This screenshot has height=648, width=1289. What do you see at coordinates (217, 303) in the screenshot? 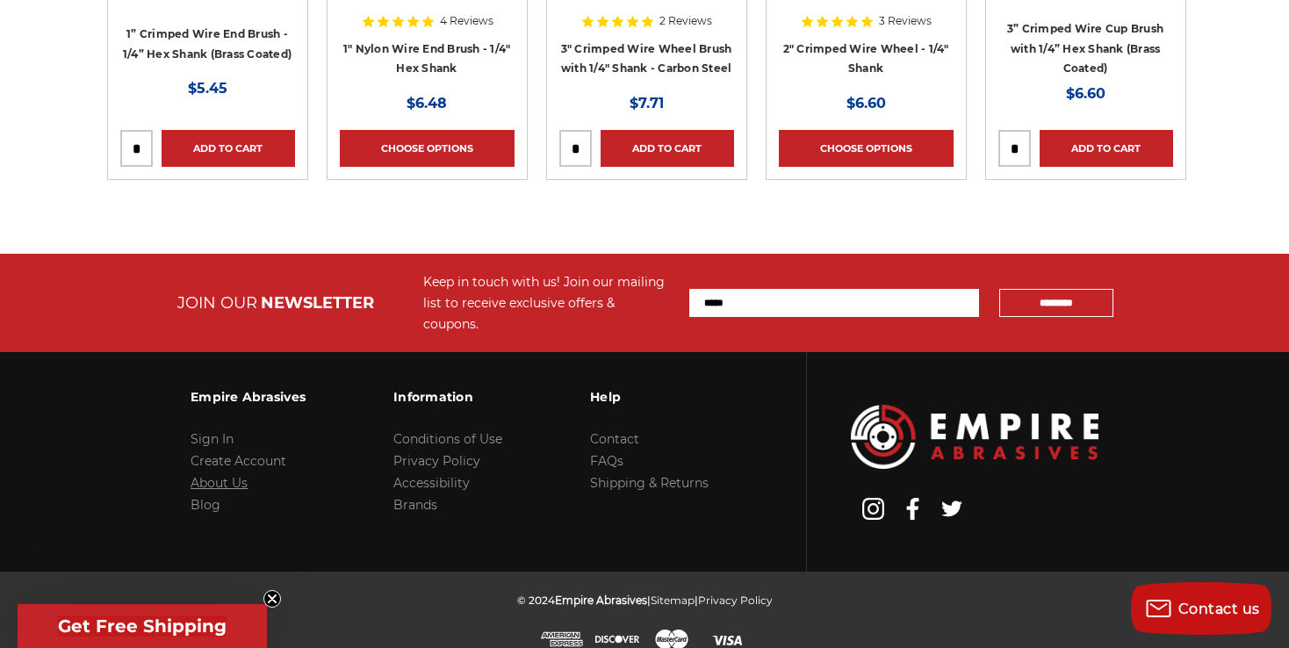
I see `span: JOIN OUR` at bounding box center [217, 303].